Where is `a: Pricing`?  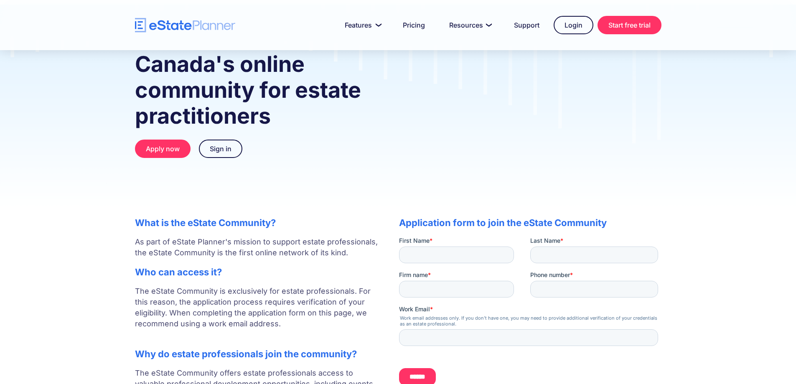
a: Pricing is located at coordinates (414, 25).